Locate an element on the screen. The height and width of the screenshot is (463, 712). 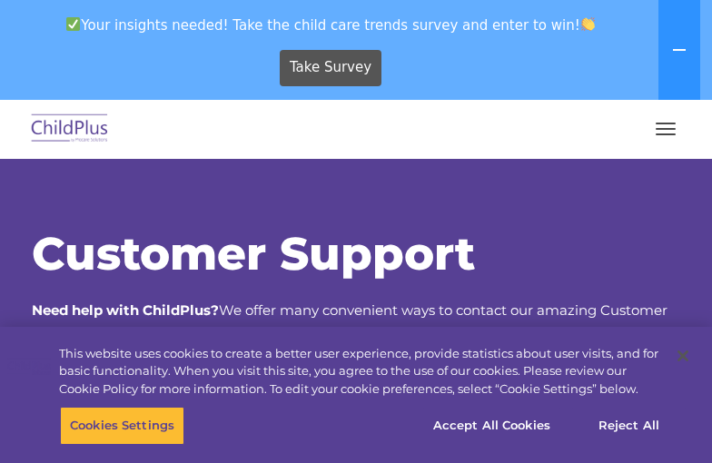
strong: Need help with ChildPlus? is located at coordinates (125, 309).